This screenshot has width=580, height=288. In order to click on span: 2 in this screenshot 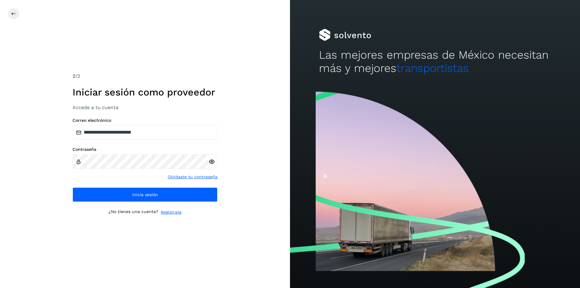, I will do `click(74, 76)`.